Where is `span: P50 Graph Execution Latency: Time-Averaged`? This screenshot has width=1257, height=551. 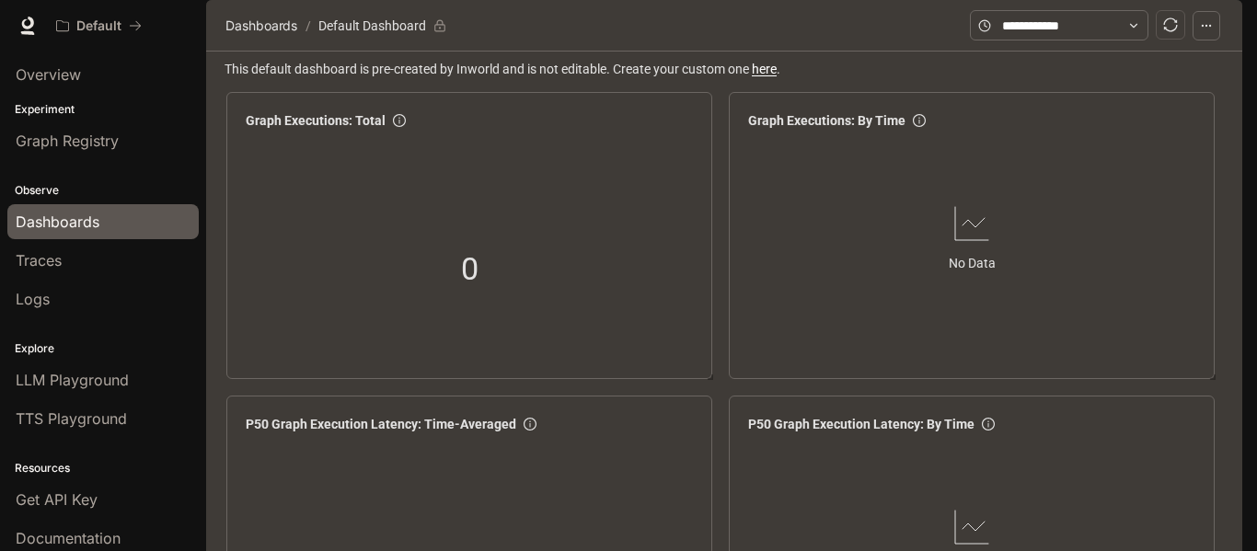 span: P50 Graph Execution Latency: Time-Averaged is located at coordinates (381, 424).